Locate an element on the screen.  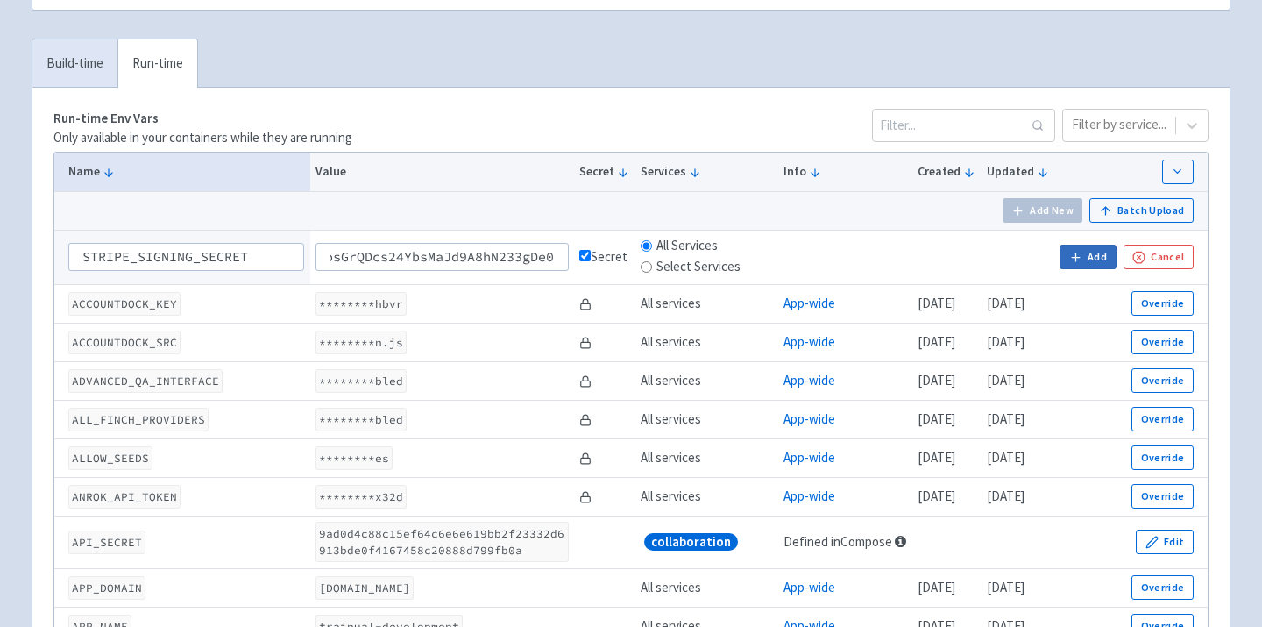
a: Run-time is located at coordinates (157, 63).